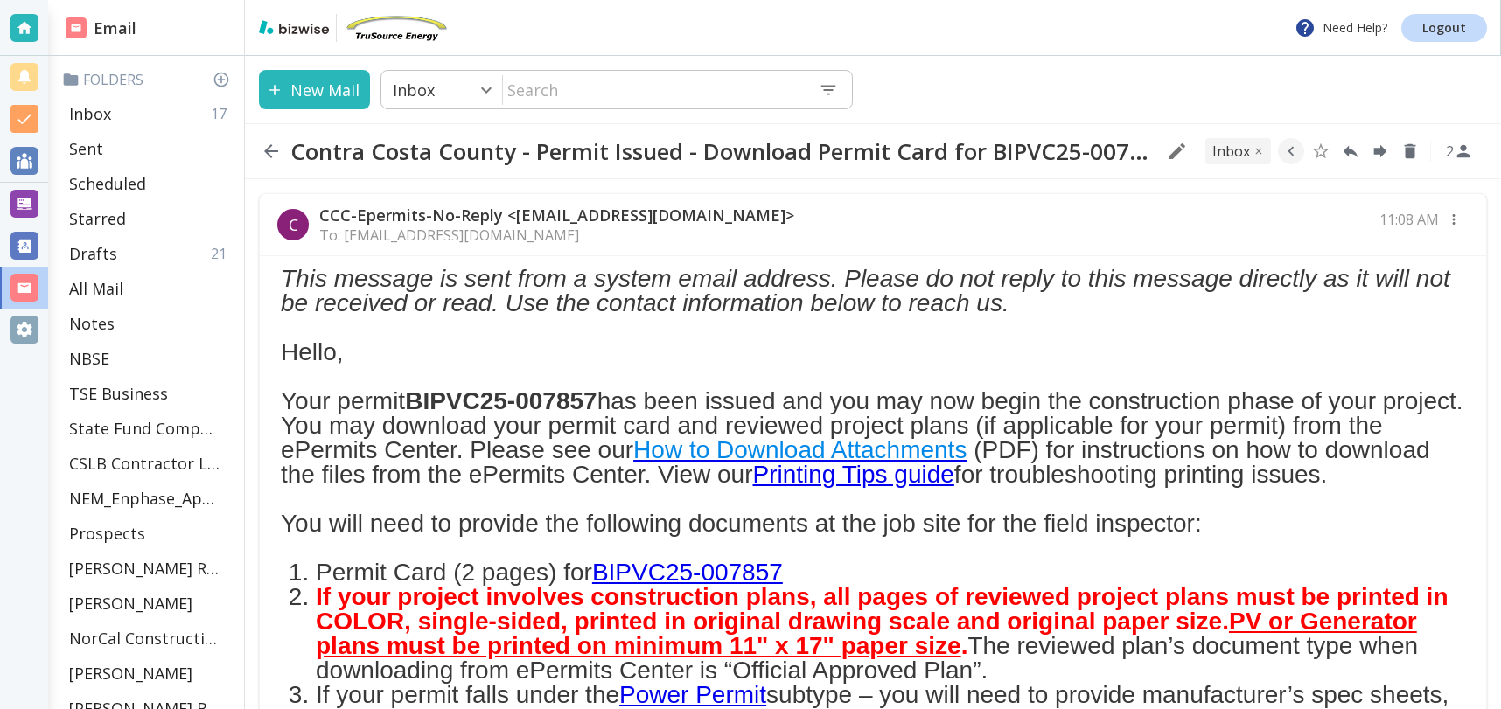  Describe the element at coordinates (89, 359) in the screenshot. I see `p: NBSE` at that location.